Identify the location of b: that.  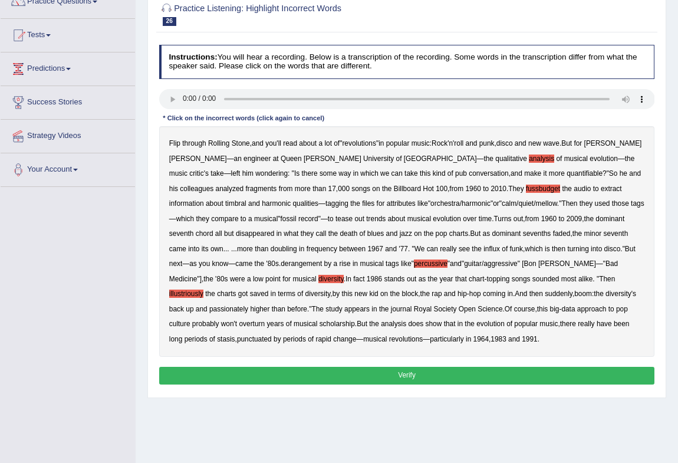
(461, 279).